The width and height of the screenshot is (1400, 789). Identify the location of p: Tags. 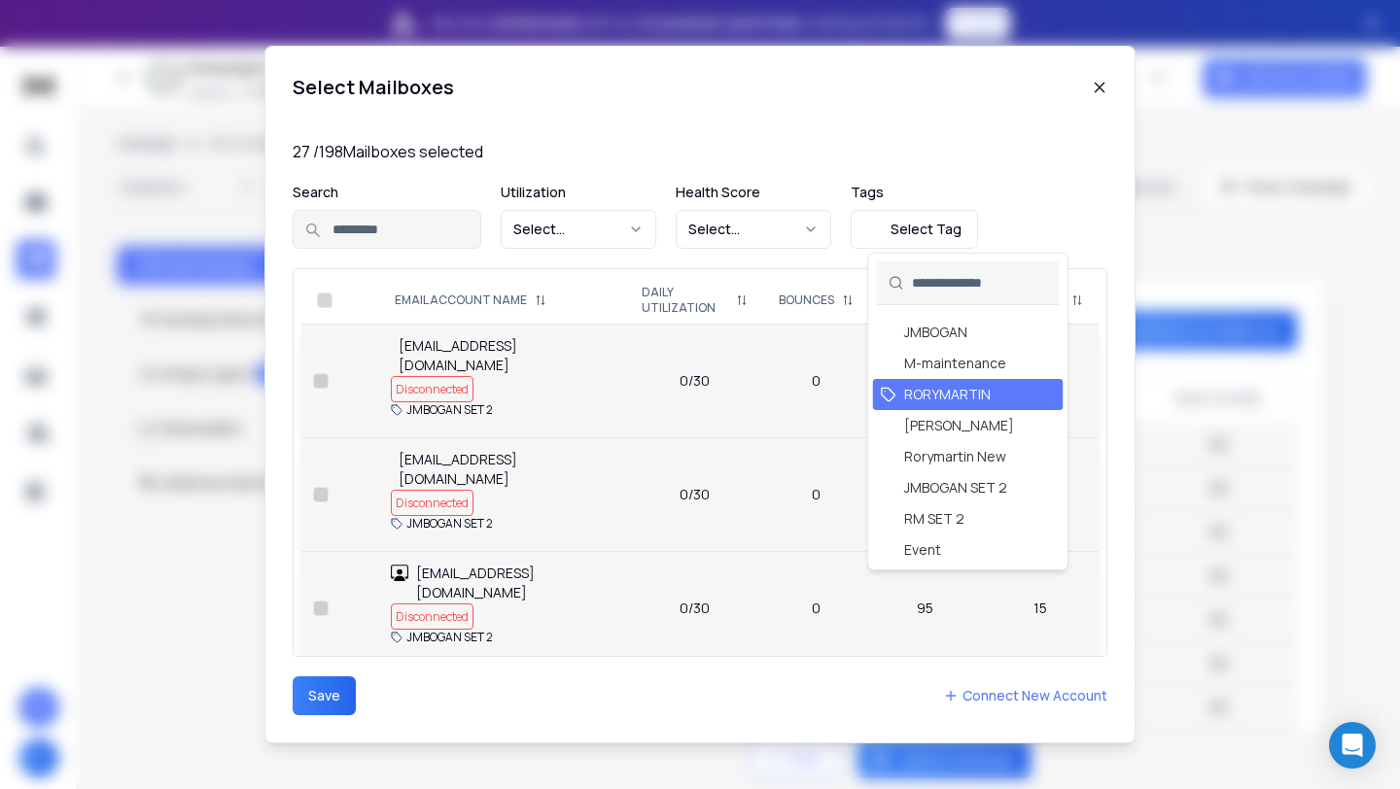
(914, 192).